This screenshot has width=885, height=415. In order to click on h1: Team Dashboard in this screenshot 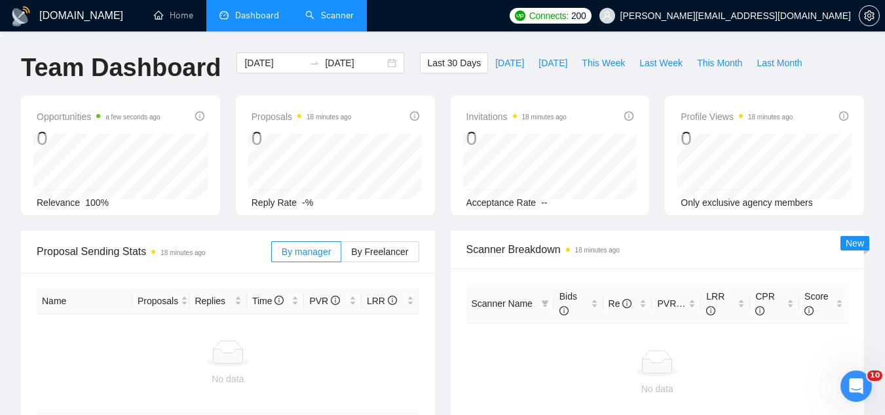, I will do `click(121, 67)`.